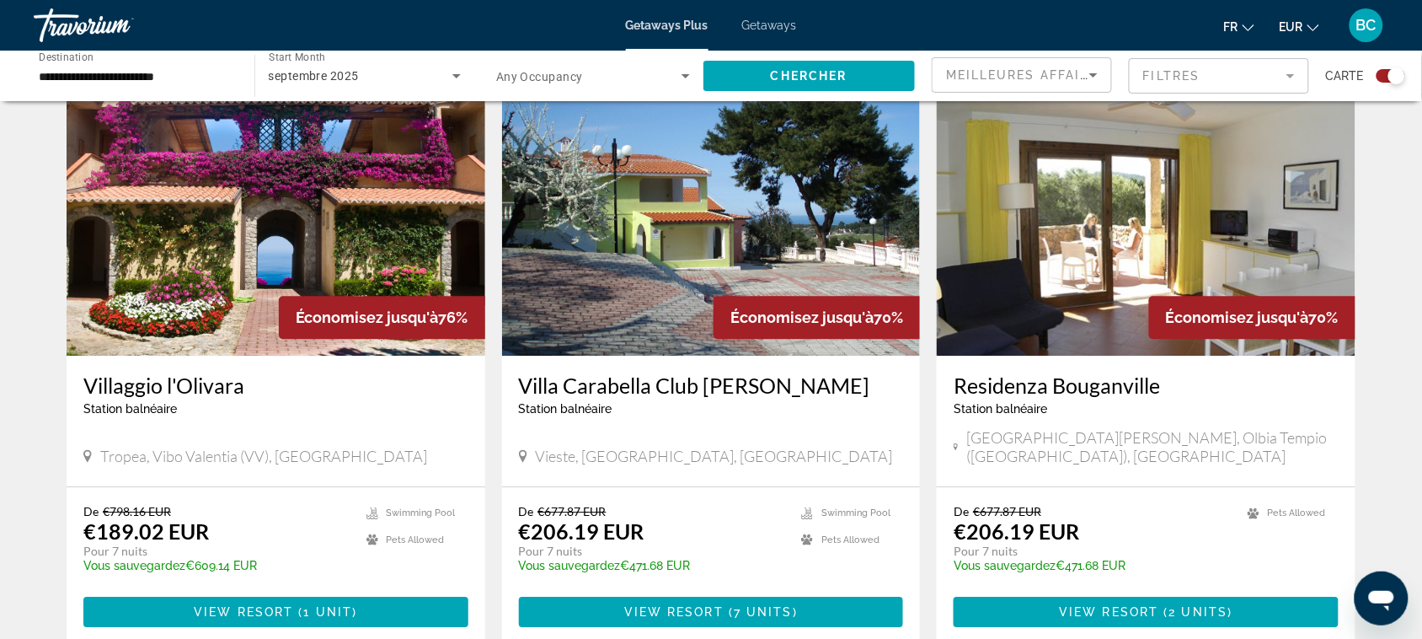 Image resolution: width=1422 pixels, height=639 pixels. What do you see at coordinates (66, 57) in the screenshot?
I see `span: Destination` at bounding box center [66, 57].